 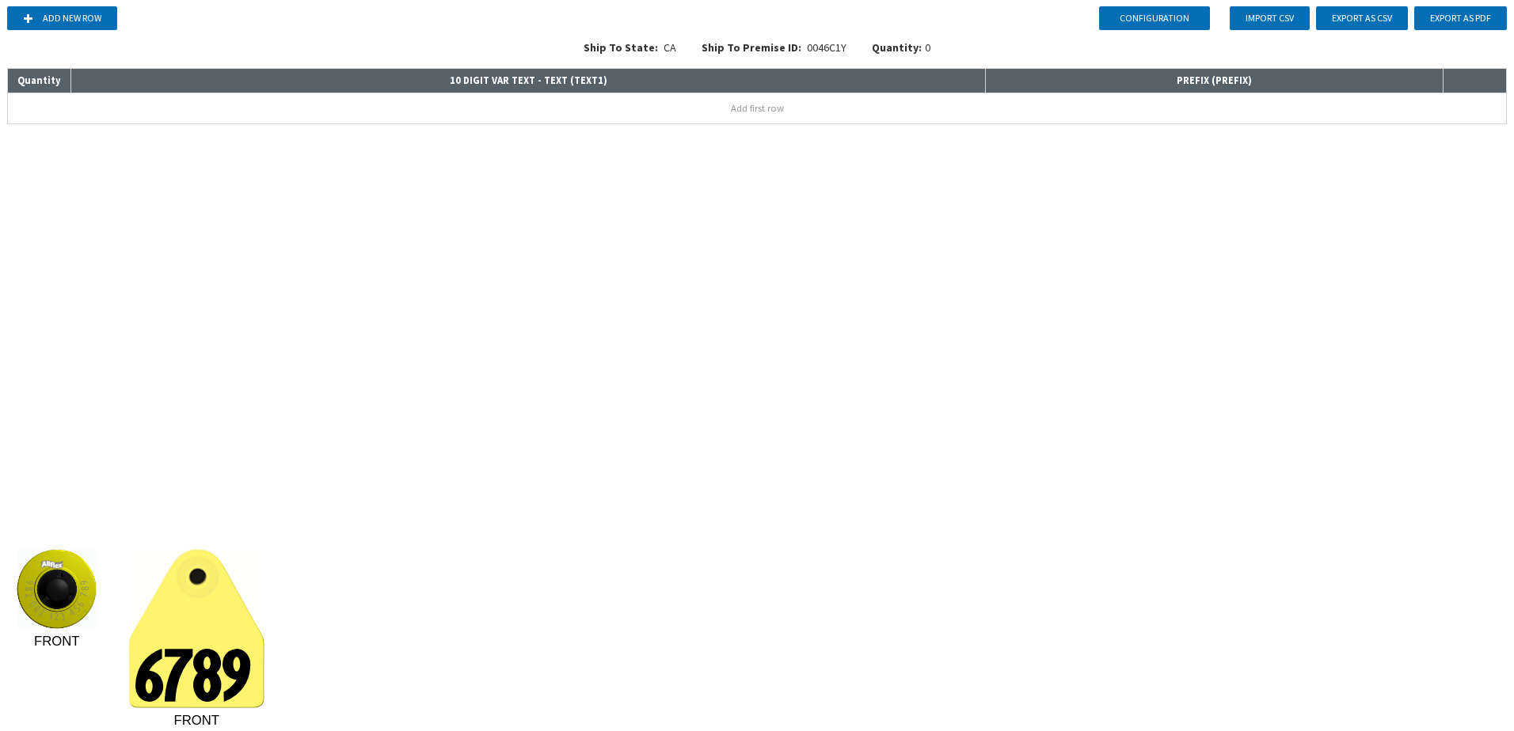 What do you see at coordinates (773, 52) in the screenshot?
I see `div: 0046C1Y` at bounding box center [773, 52].